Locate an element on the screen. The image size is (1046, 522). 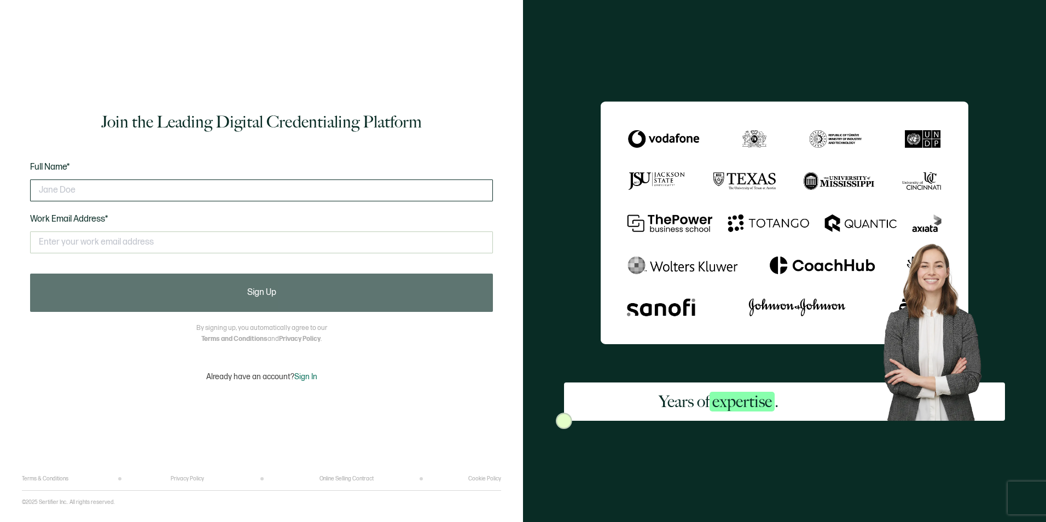
span: Work Email Address* is located at coordinates (69, 219).